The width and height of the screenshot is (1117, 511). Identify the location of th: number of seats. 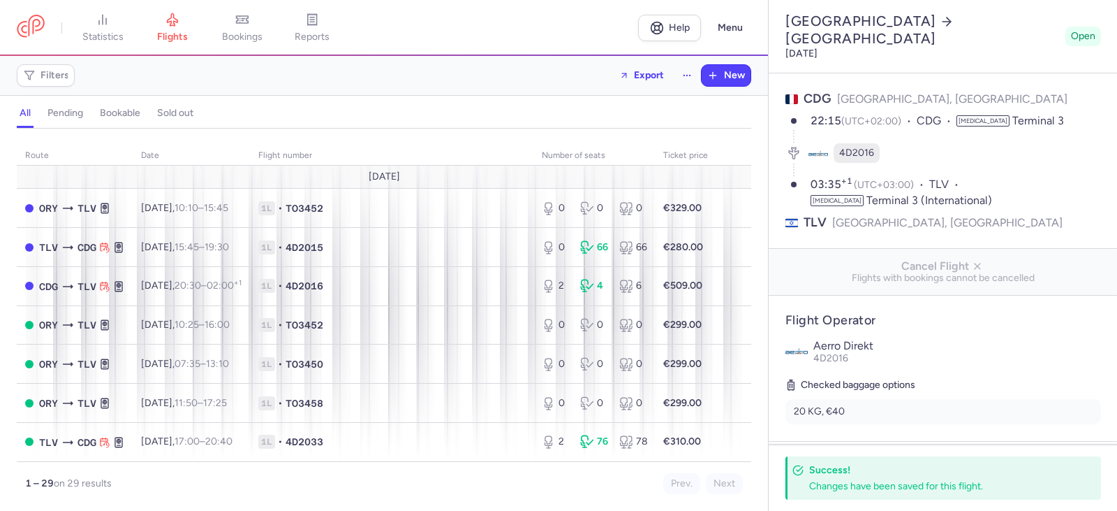
(594, 156).